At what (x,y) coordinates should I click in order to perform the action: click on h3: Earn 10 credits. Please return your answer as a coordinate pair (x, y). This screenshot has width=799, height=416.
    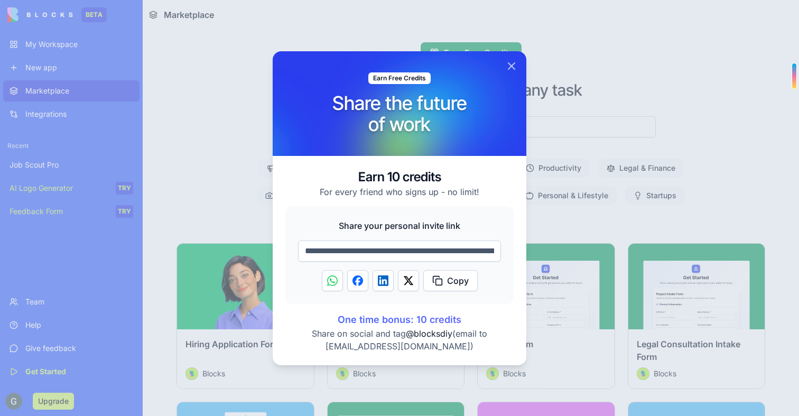
    Looking at the image, I should click on (400, 177).